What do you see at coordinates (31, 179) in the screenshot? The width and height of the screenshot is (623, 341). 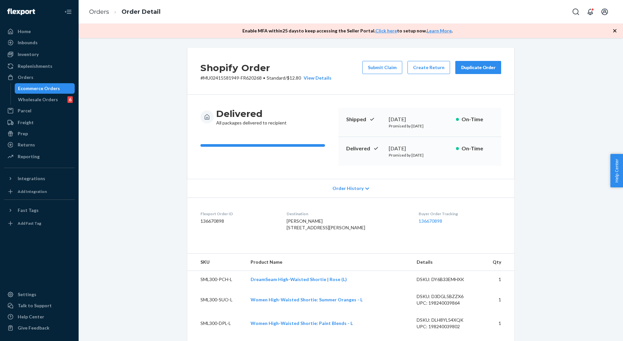 I see `div: Integrations` at bounding box center [31, 179].